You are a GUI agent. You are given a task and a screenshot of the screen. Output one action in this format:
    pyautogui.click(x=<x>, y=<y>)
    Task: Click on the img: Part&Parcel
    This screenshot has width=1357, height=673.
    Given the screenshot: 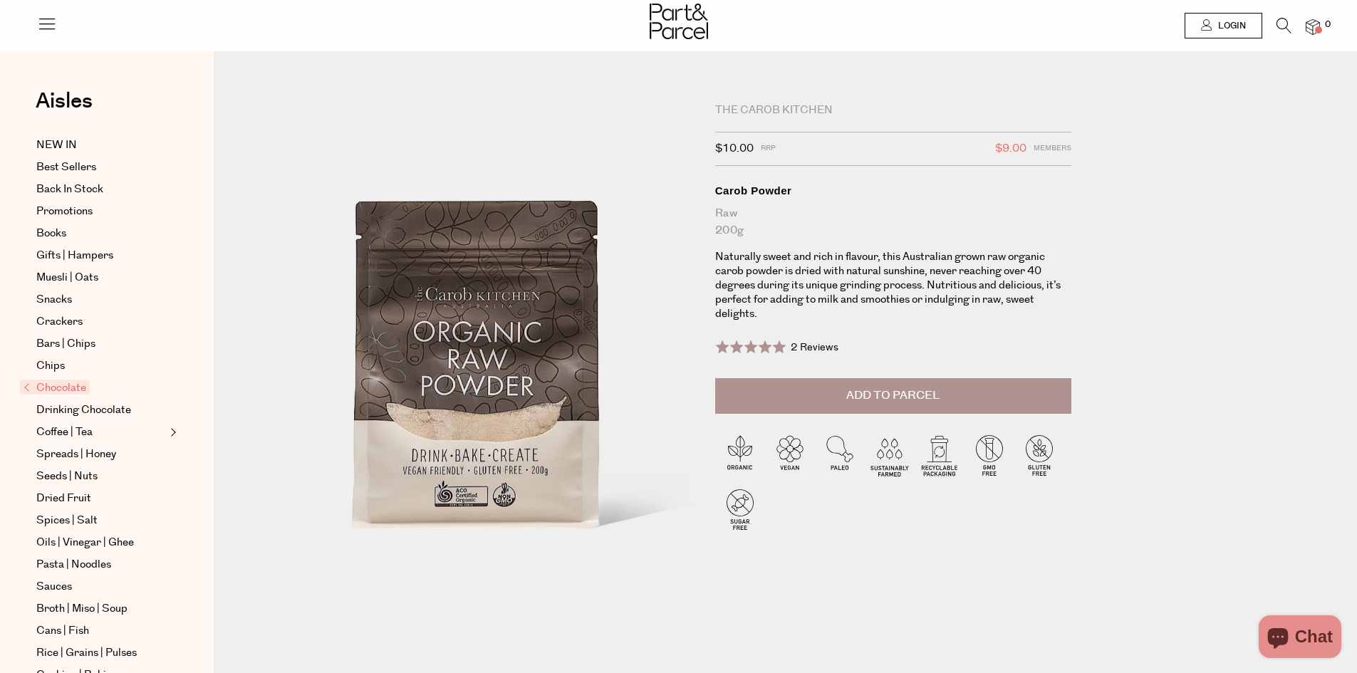 What is the action you would take?
    pyautogui.click(x=679, y=21)
    